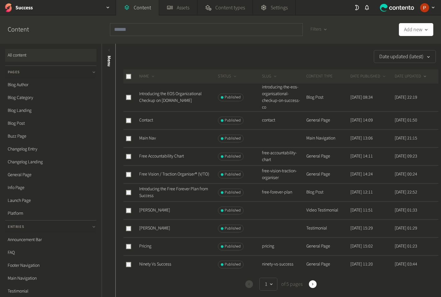 The image size is (441, 297). What do you see at coordinates (411, 76) in the screenshot?
I see `button: DATE UPDATED` at bounding box center [411, 76].